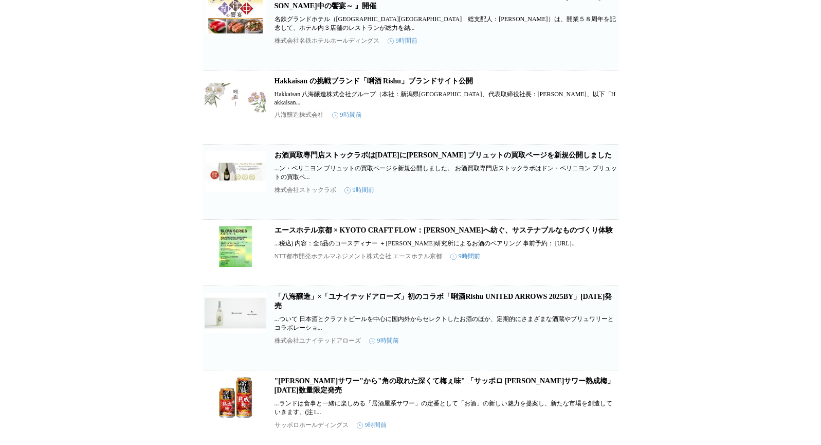 The width and height of the screenshot is (821, 445). What do you see at coordinates (446, 408) in the screenshot?
I see `p: ...ランドは食事と一緒に楽しめる「居酒屋系サワー」の定番として「お酒」の新しい魅力を提案し、新たな市場を創造していきます。(注1...` at bounding box center [446, 408].